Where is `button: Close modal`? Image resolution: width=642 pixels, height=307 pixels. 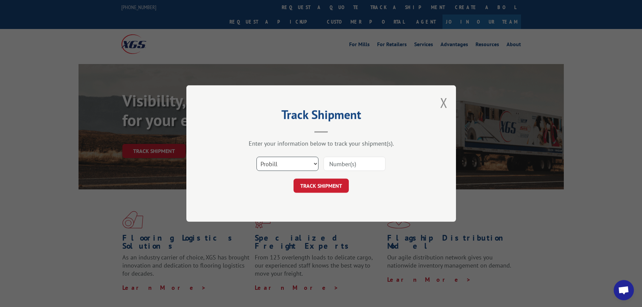 button: Close modal is located at coordinates (444, 102).